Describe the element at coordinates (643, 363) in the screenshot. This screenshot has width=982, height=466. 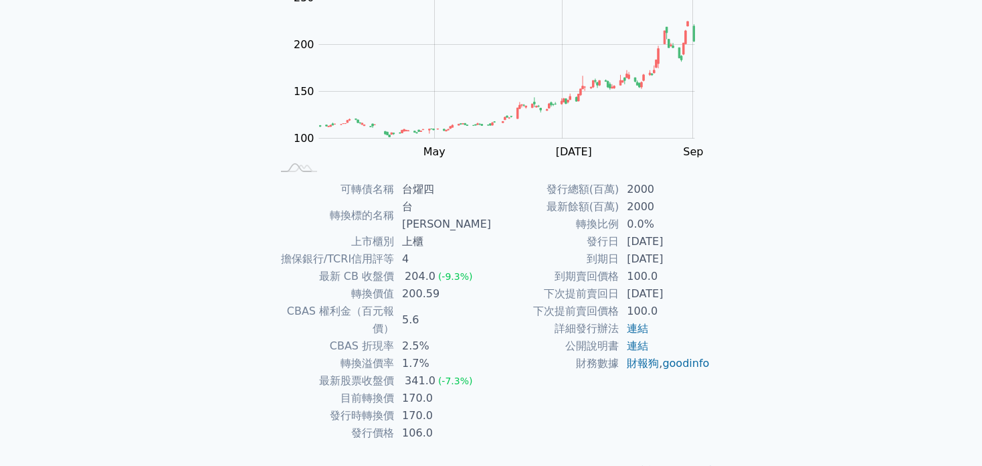
I see `a: 財報狗` at that location.